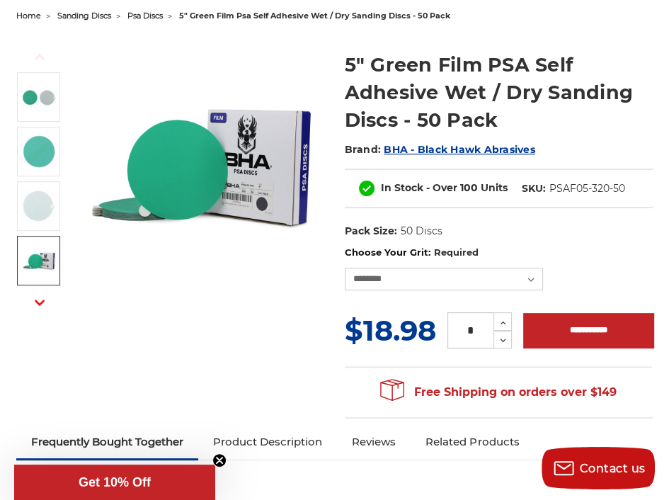 This screenshot has height=500, width=669. What do you see at coordinates (472, 442) in the screenshot?
I see `a: Related Products` at bounding box center [472, 442].